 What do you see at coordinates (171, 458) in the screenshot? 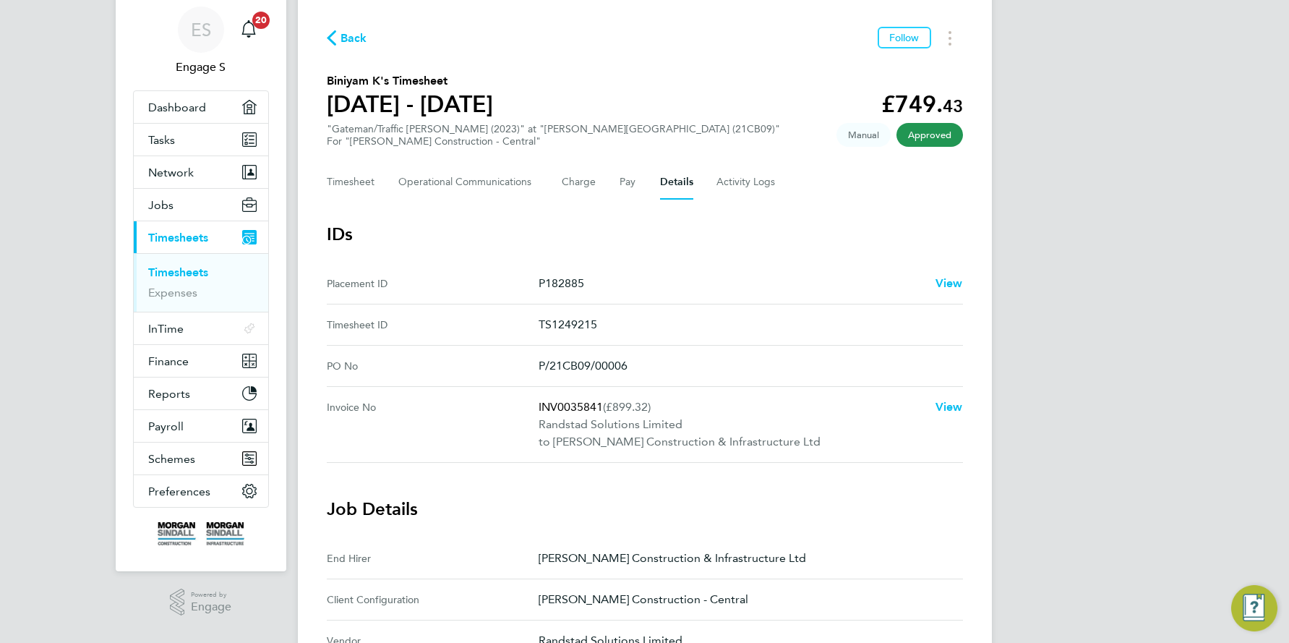
I see `span: Schemes` at bounding box center [171, 458].